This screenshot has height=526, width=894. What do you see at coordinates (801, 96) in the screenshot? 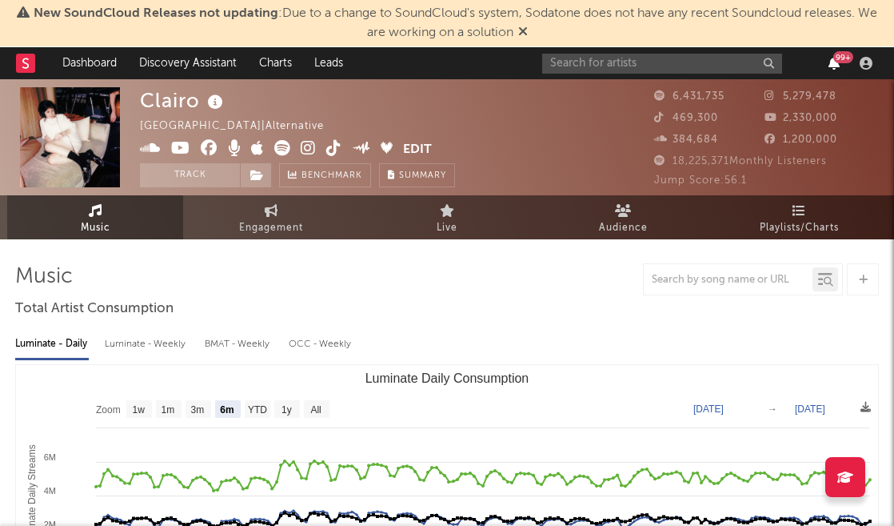
I see `span: 5,279,478` at bounding box center [801, 96].